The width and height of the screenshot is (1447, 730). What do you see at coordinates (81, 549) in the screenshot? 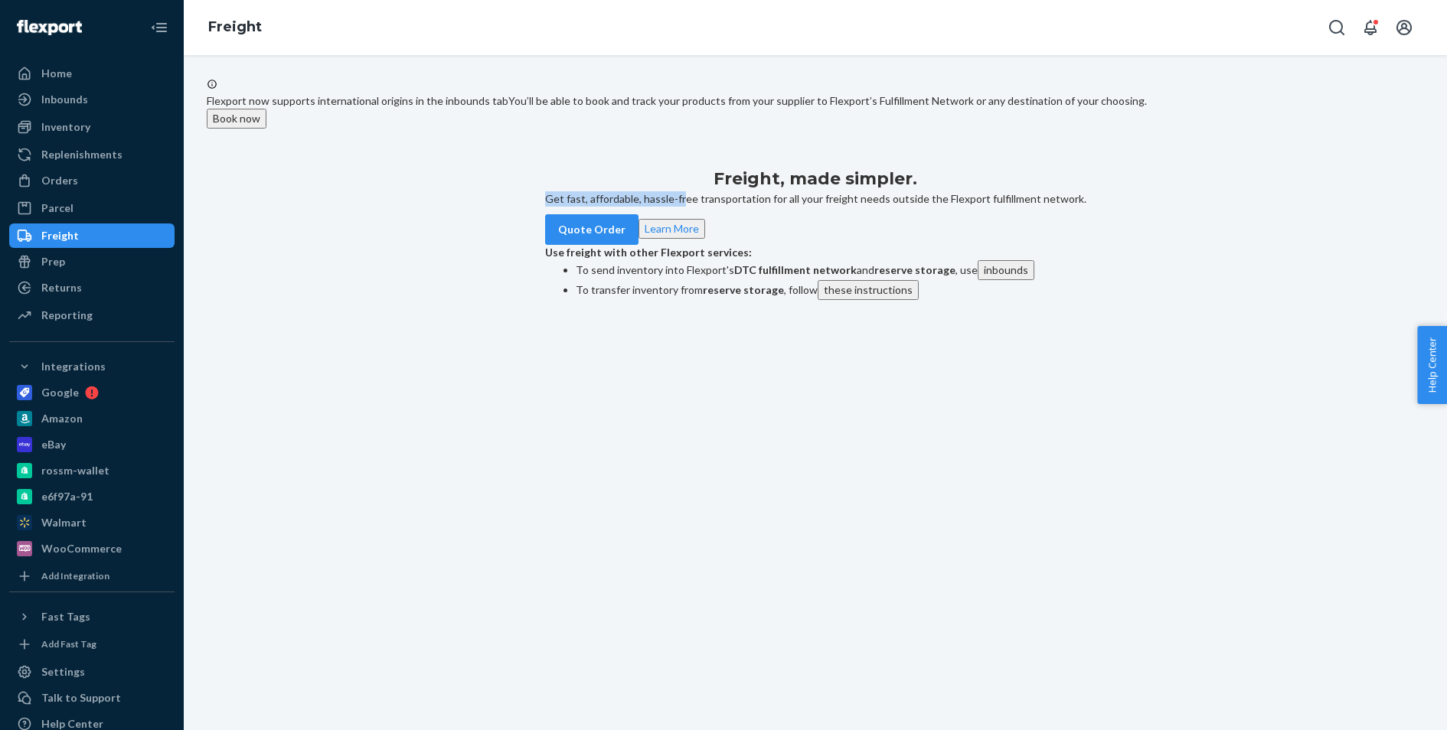
I see `div: WooCommerce` at bounding box center [81, 549].